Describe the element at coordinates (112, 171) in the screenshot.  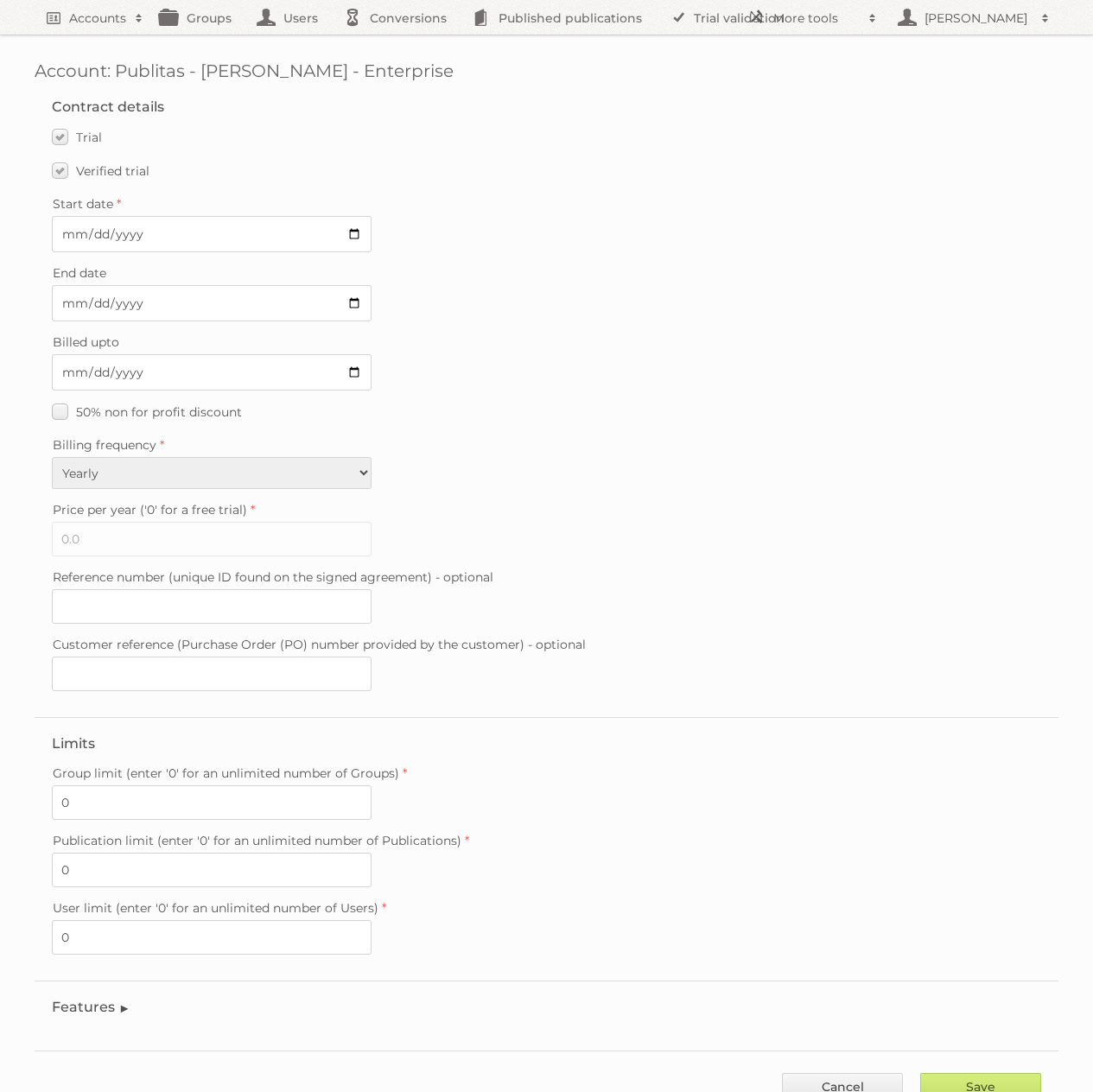
I see `span: Verified trial` at that location.